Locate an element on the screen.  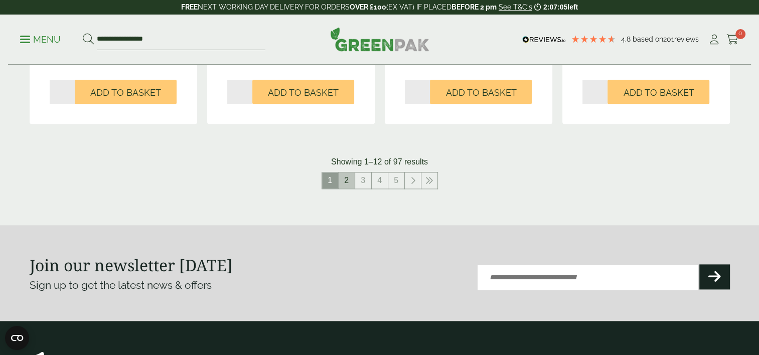
a: Menu is located at coordinates (40, 39).